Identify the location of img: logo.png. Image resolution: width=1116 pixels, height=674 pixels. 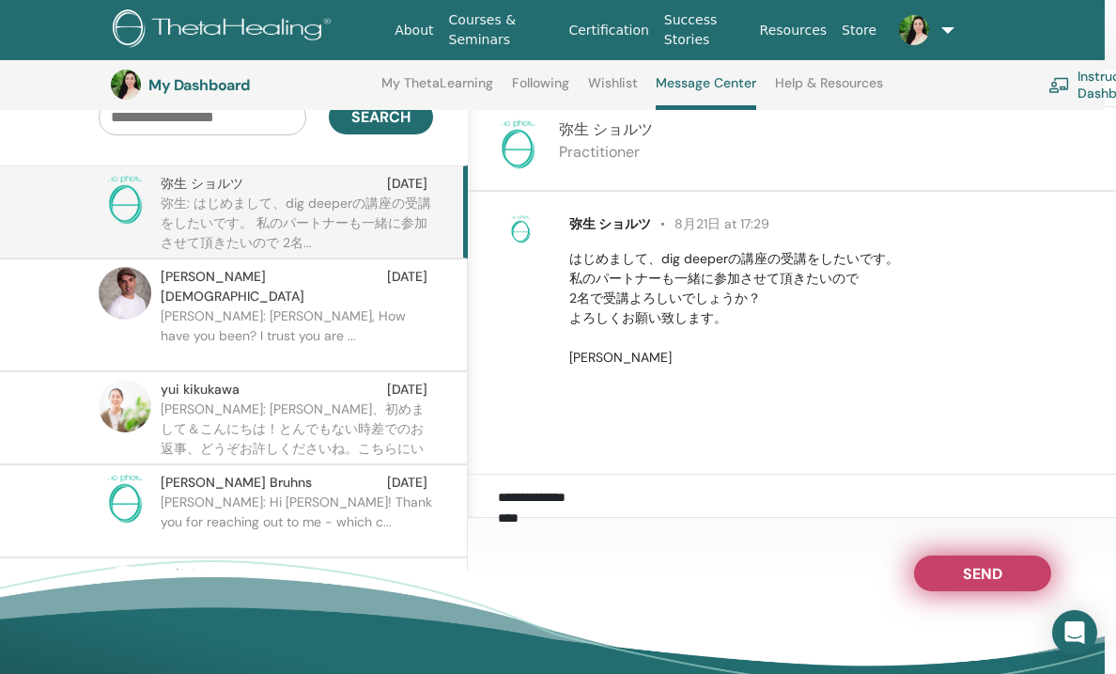
(225, 30).